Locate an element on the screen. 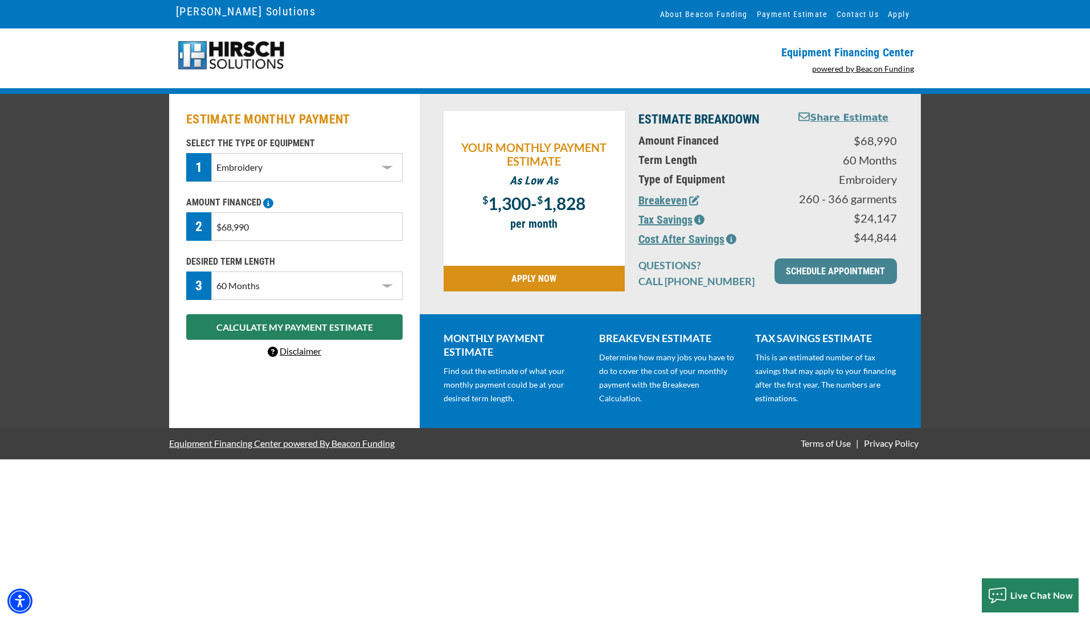 Image resolution: width=1090 pixels, height=621 pixels. p: 60 Months is located at coordinates (847, 160).